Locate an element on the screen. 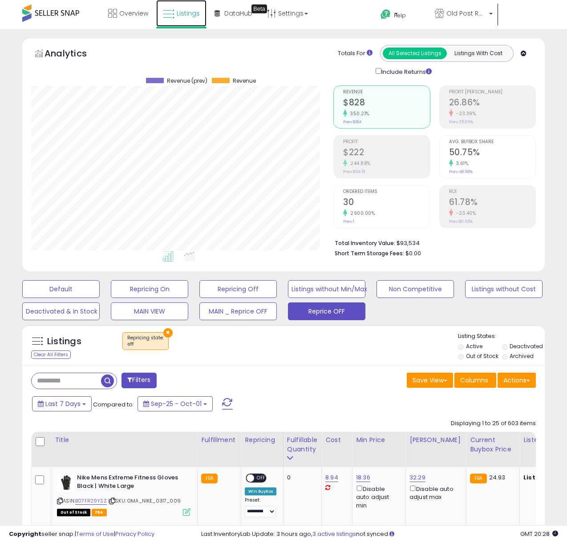 The image size is (567, 543). span: OFF is located at coordinates (261, 478).